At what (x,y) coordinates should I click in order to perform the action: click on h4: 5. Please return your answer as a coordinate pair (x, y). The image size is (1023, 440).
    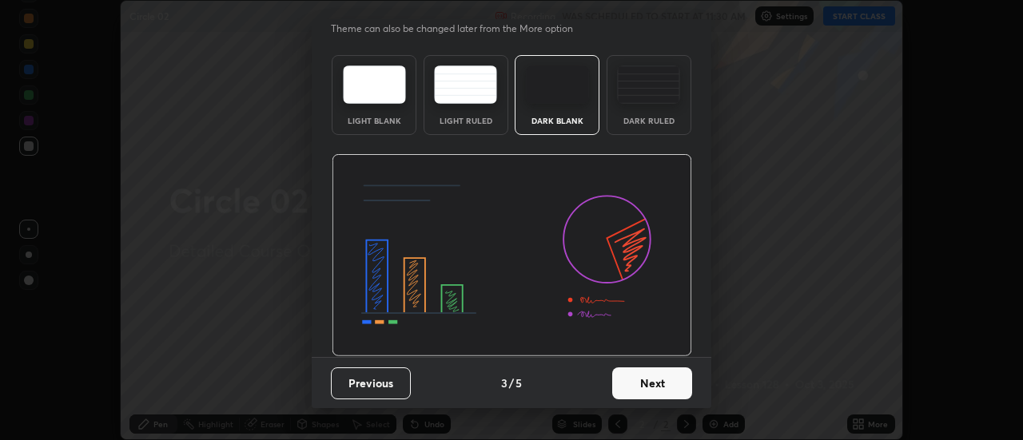
    Looking at the image, I should click on (519, 383).